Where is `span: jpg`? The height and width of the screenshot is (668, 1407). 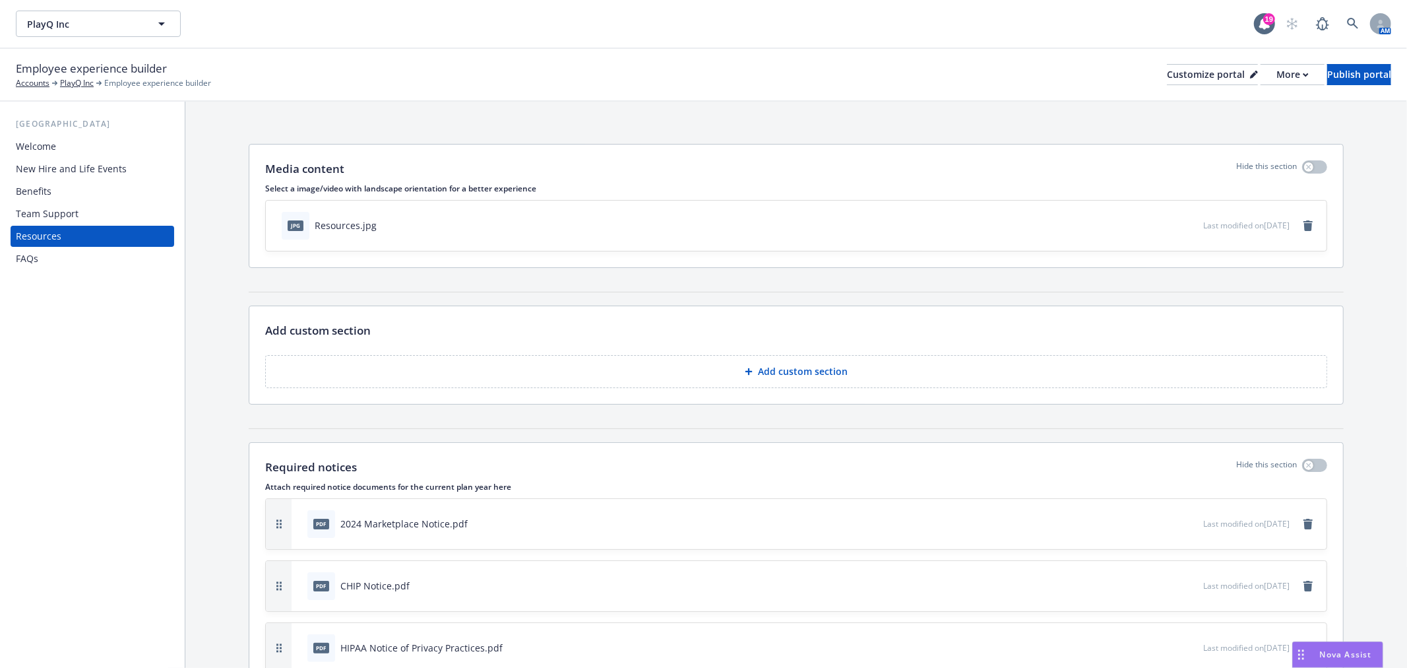 span: jpg is located at coordinates (296, 225).